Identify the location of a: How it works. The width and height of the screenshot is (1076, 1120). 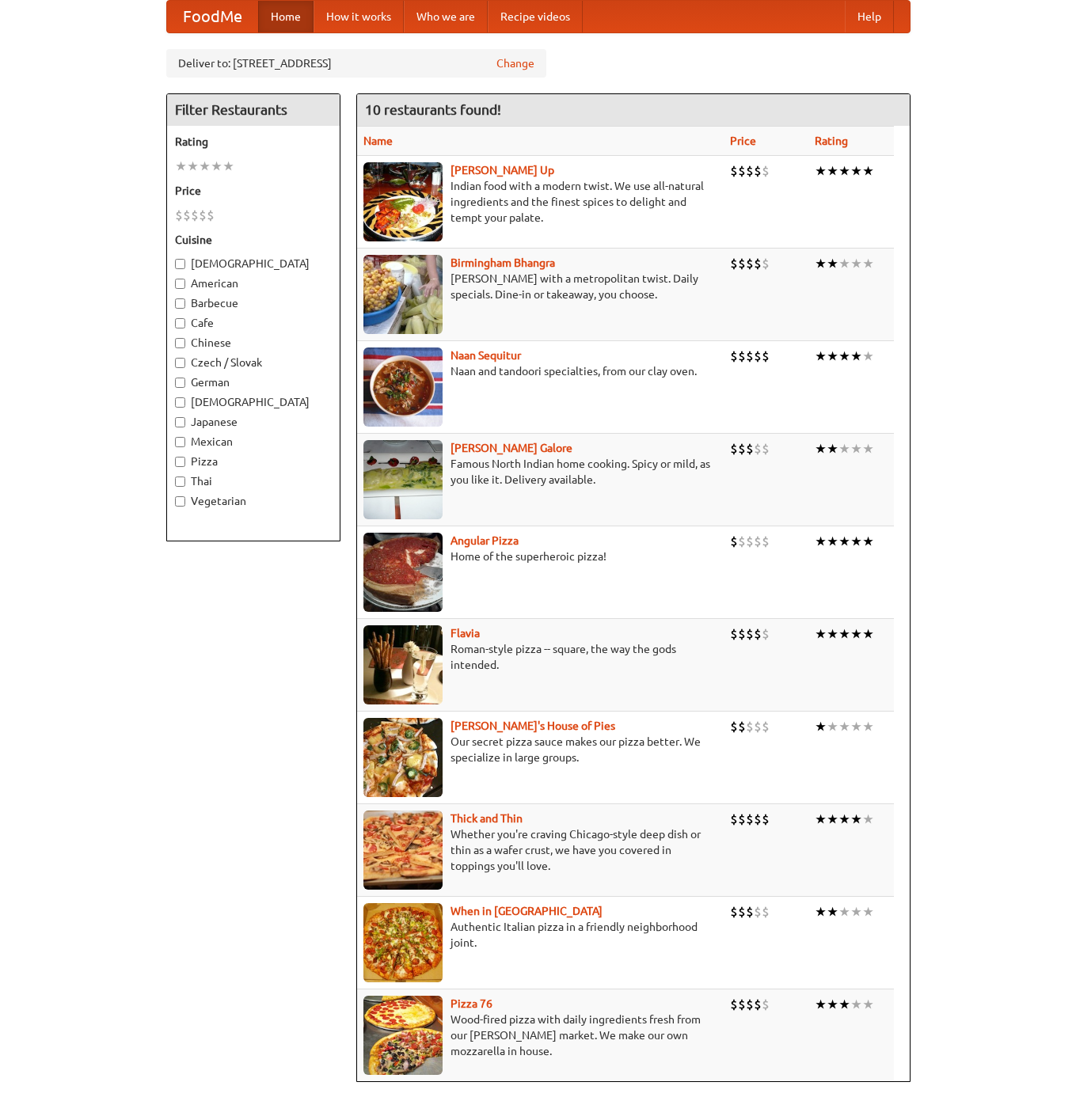
(358, 16).